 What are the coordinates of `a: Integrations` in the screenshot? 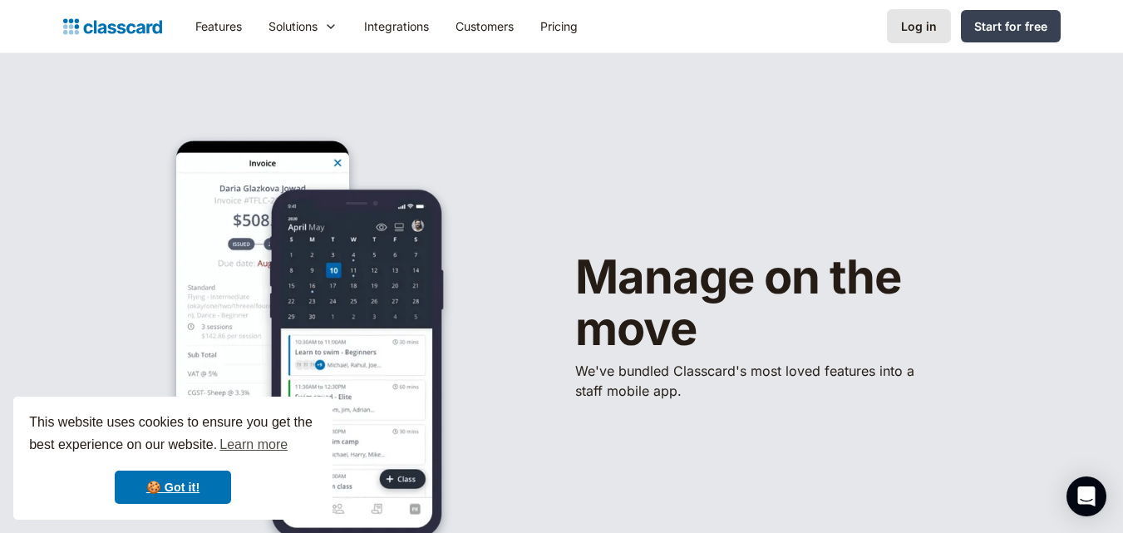 It's located at (397, 26).